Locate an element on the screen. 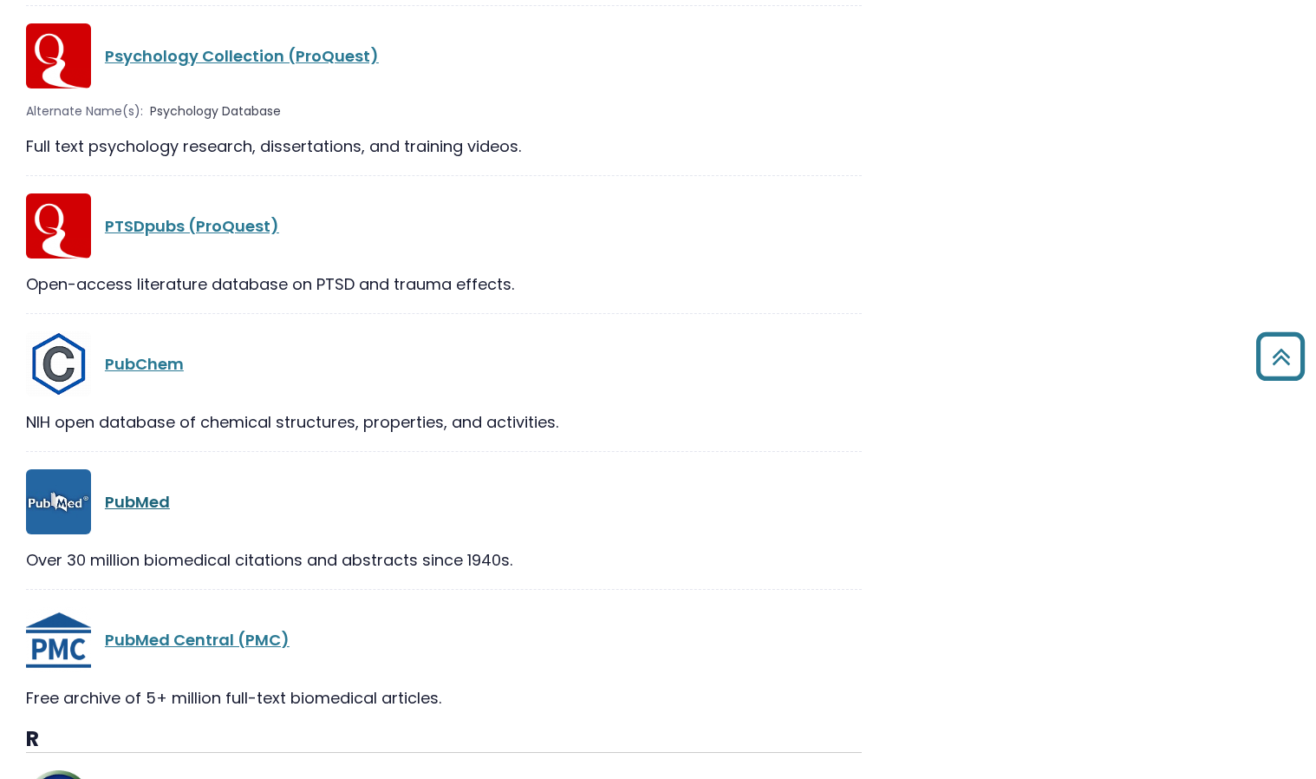 The width and height of the screenshot is (1316, 779). a: Back to Top is located at coordinates (1281, 355).